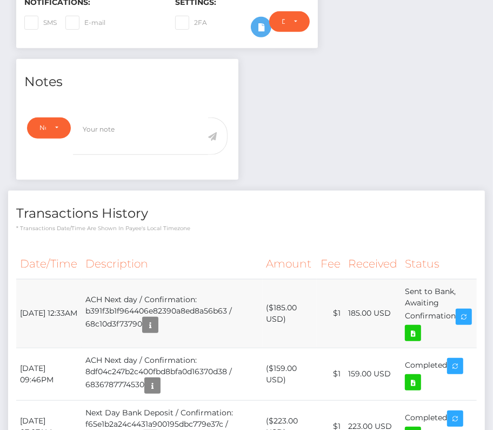 The height and width of the screenshot is (430, 493). I want to click on td: ($185.00 USD), so click(290, 313).